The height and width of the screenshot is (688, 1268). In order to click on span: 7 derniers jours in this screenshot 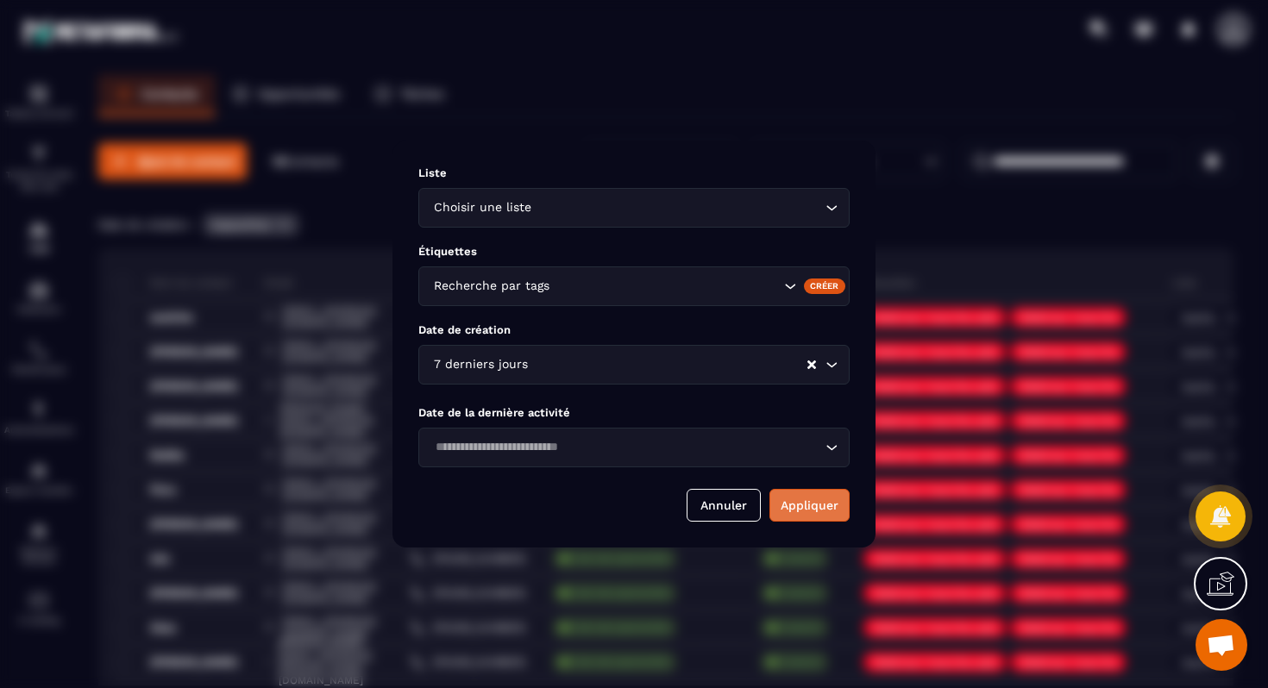, I will do `click(480, 365)`.